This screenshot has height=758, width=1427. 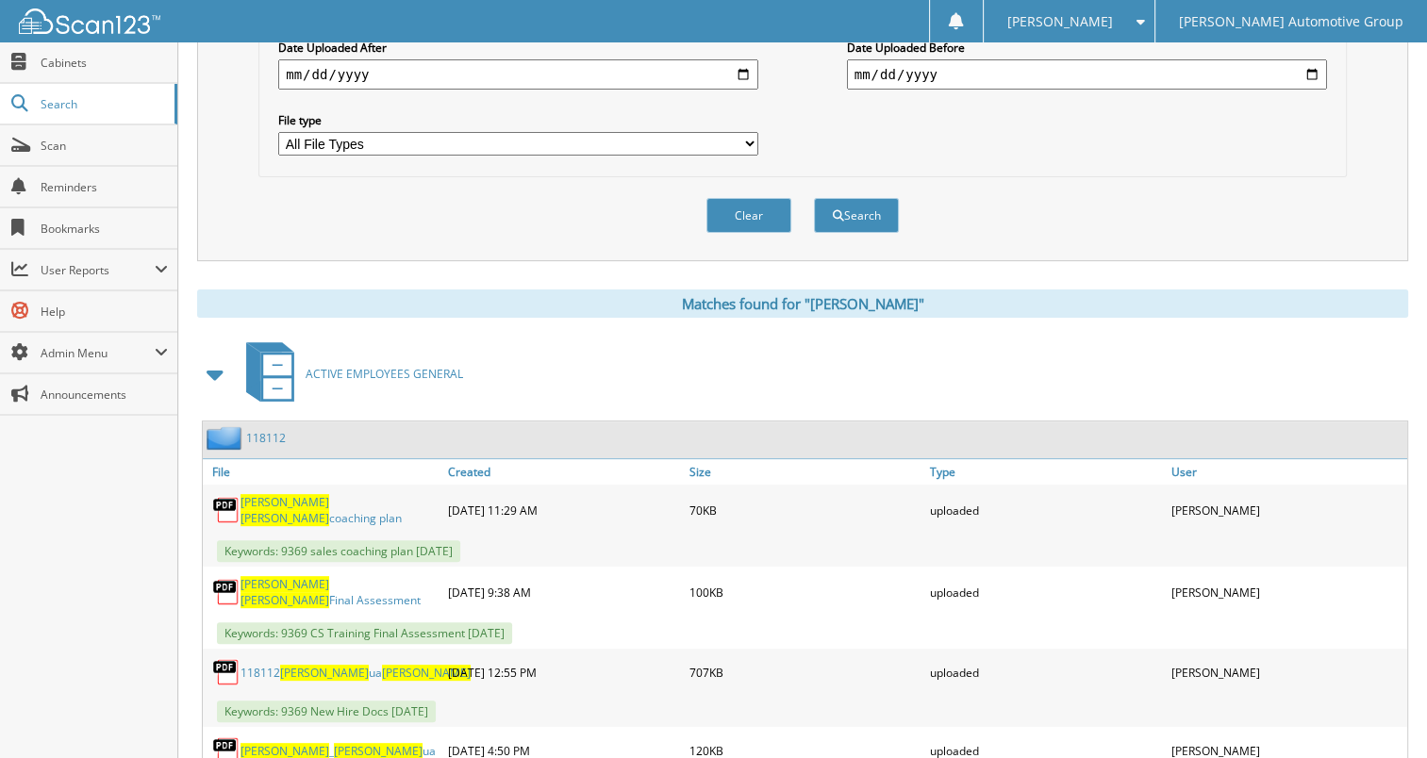 I want to click on span: User Reports, so click(x=97, y=270).